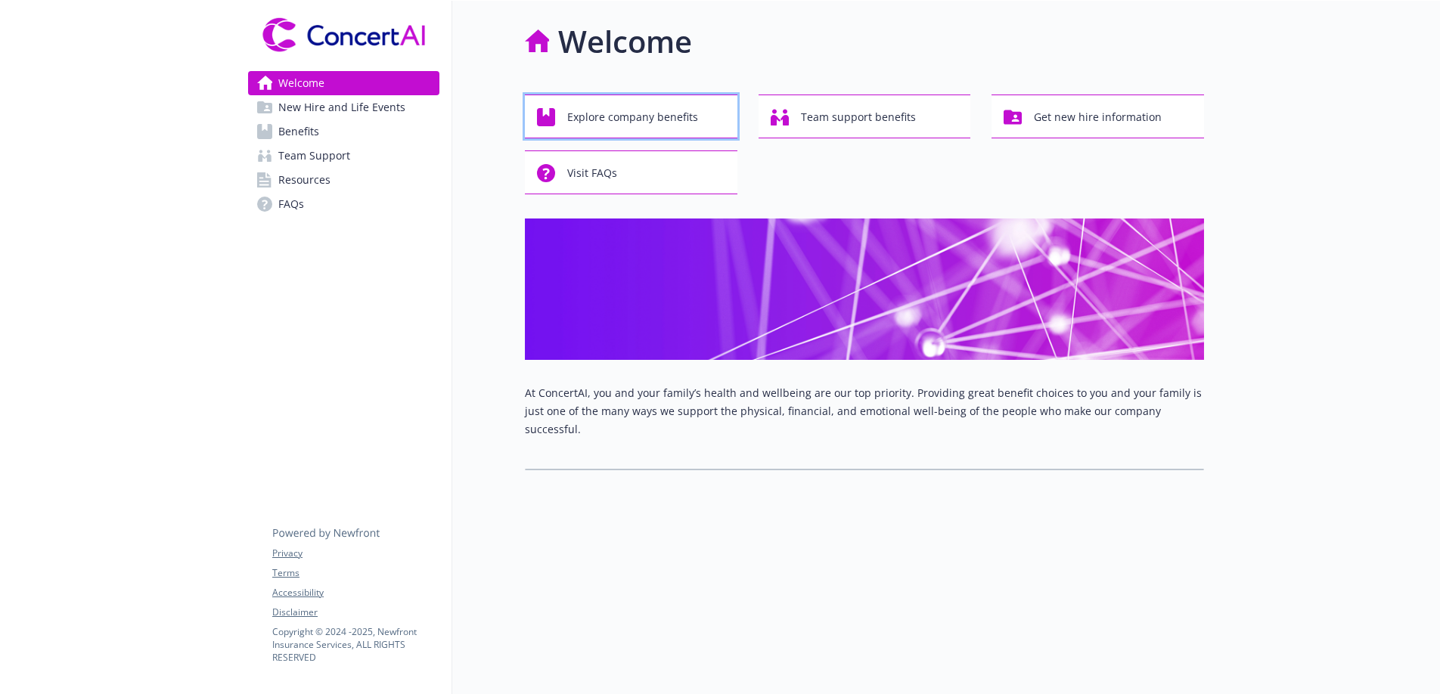 The height and width of the screenshot is (694, 1440). What do you see at coordinates (356, 593) in the screenshot?
I see `a: Accessibility` at bounding box center [356, 593].